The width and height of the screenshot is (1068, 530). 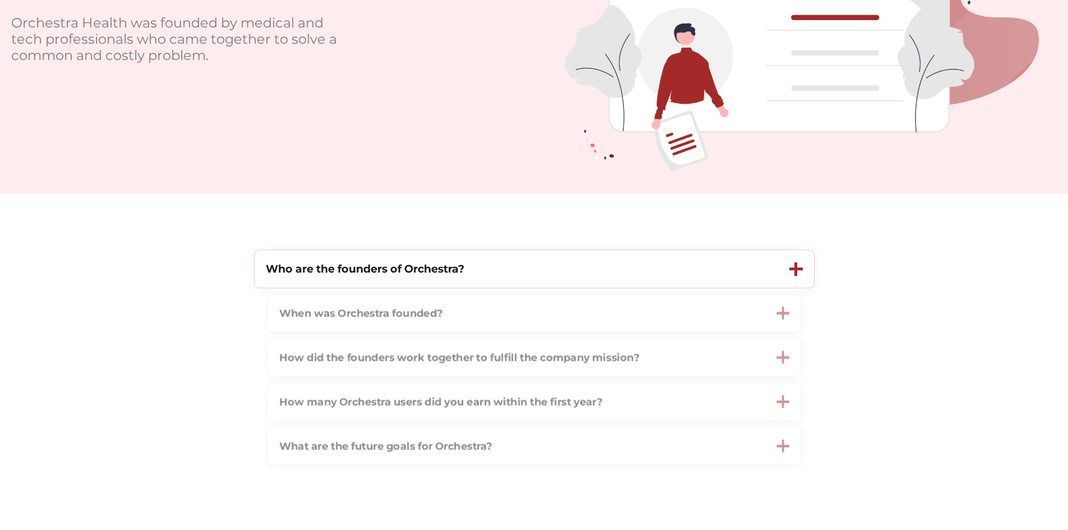 What do you see at coordinates (385, 445) in the screenshot?
I see `strong: What are the future goals for Orchestra?` at bounding box center [385, 445].